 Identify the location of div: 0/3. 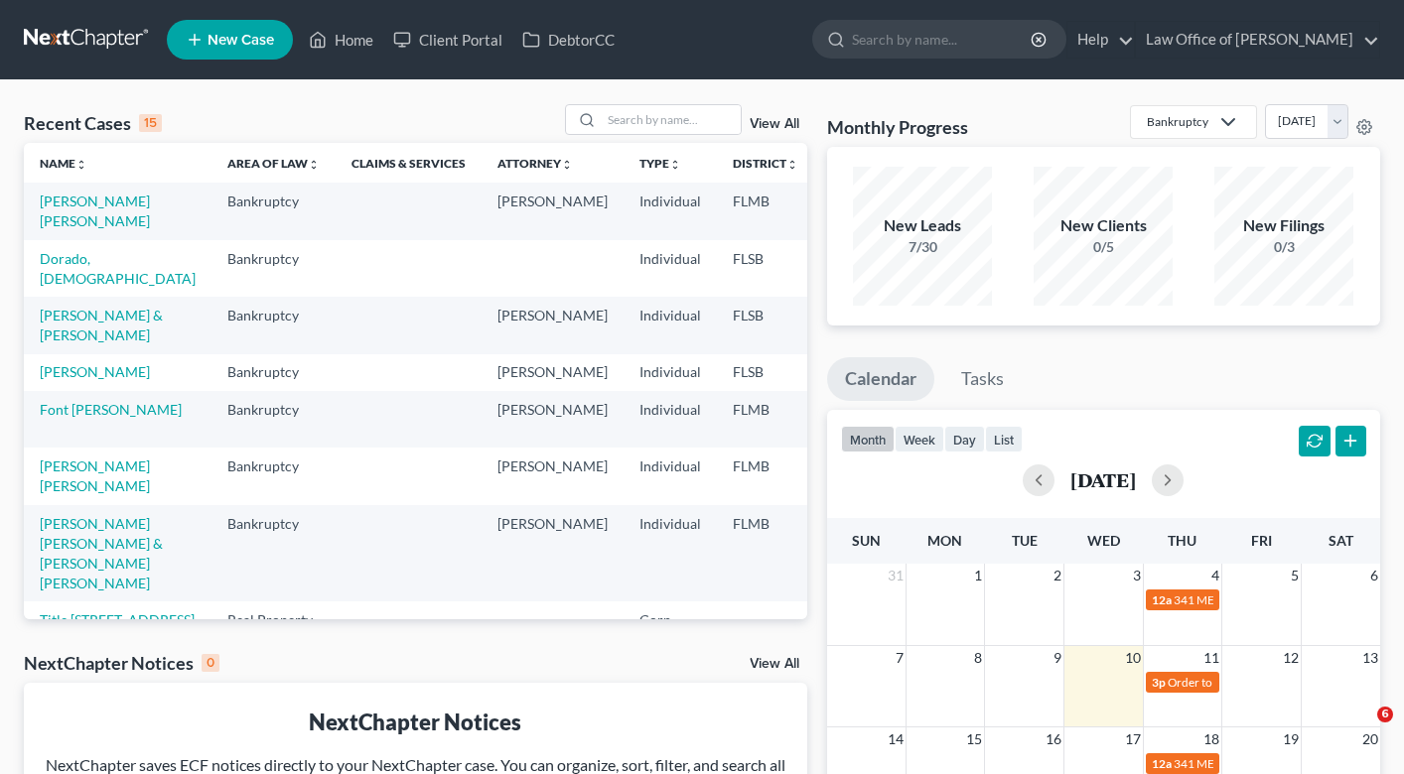
(1284, 247).